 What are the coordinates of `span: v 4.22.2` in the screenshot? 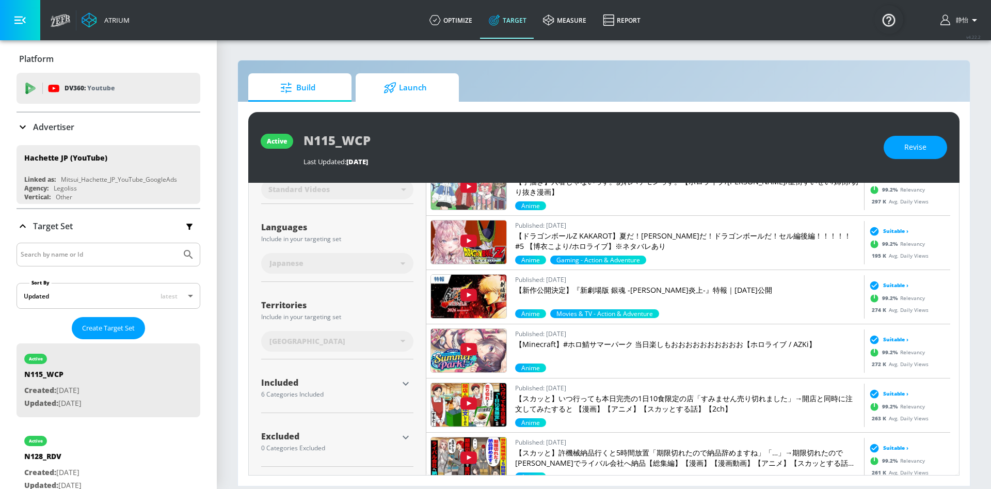 It's located at (973, 37).